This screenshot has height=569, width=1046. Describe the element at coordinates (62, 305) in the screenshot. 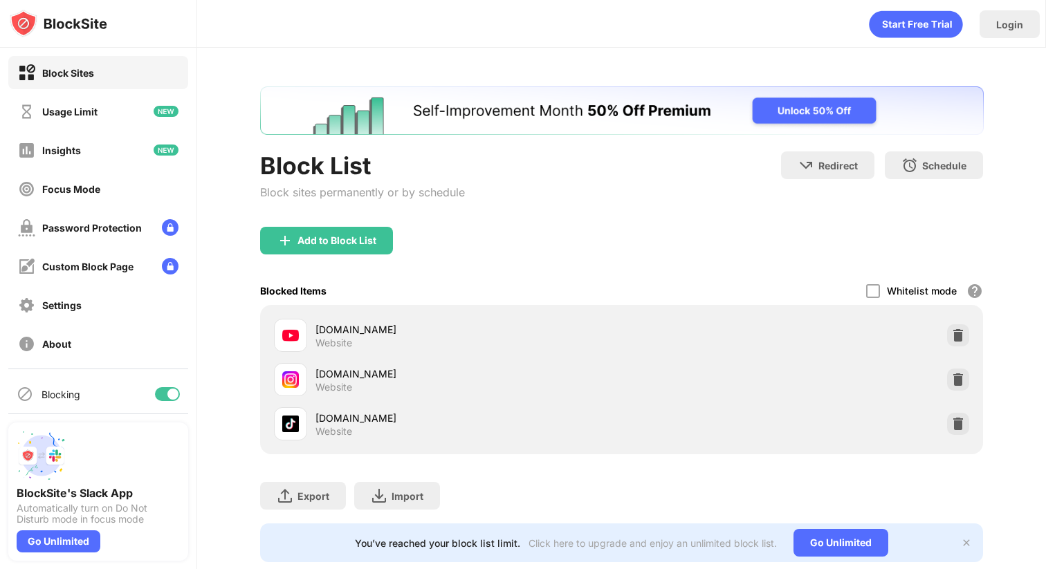

I see `div: Settings` at that location.